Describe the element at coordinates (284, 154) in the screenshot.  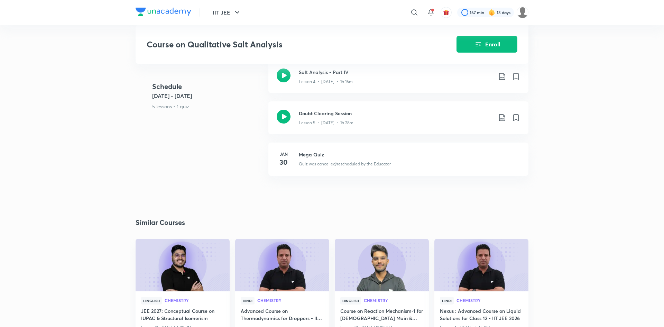
I see `h6: Jan` at that location.